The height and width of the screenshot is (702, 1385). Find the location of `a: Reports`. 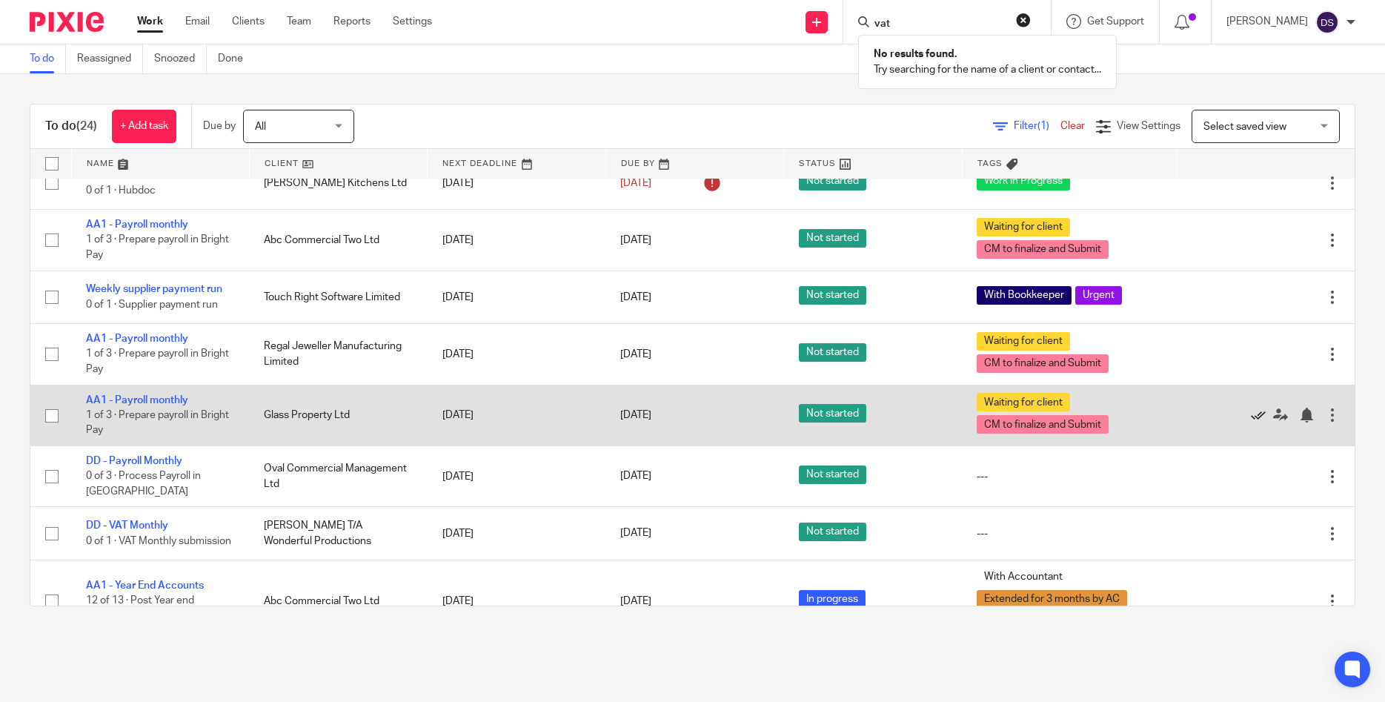

a: Reports is located at coordinates (352, 21).